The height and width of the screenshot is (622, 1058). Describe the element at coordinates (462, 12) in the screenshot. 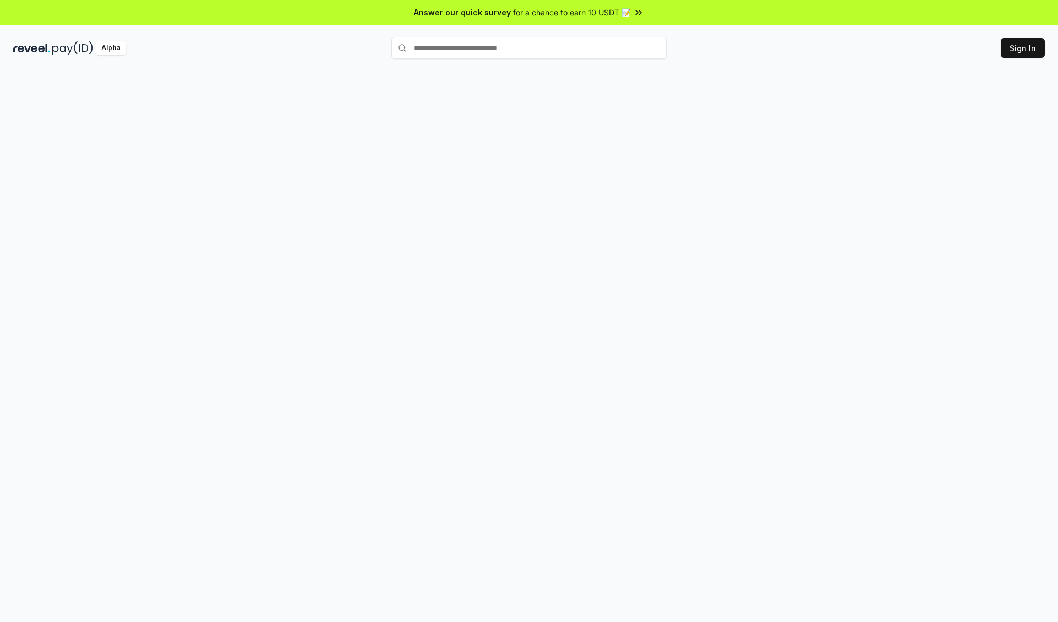

I see `span: Answer our quick survey` at that location.